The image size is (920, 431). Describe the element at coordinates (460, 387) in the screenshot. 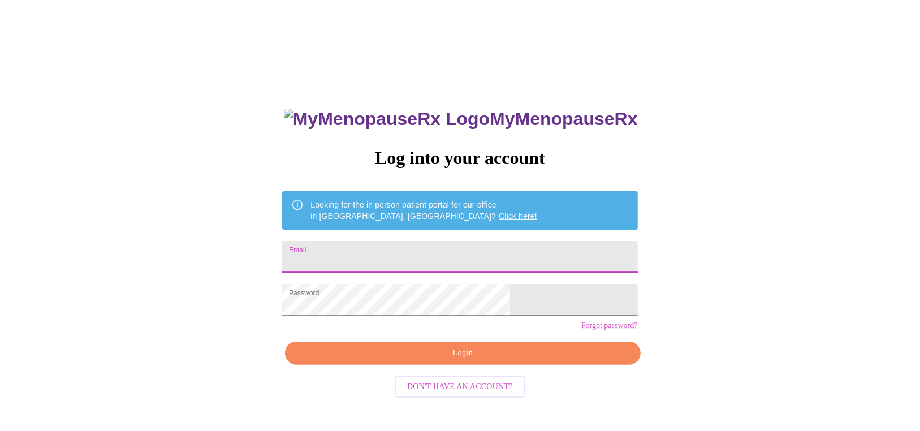

I see `span: Don't have an account?` at that location.